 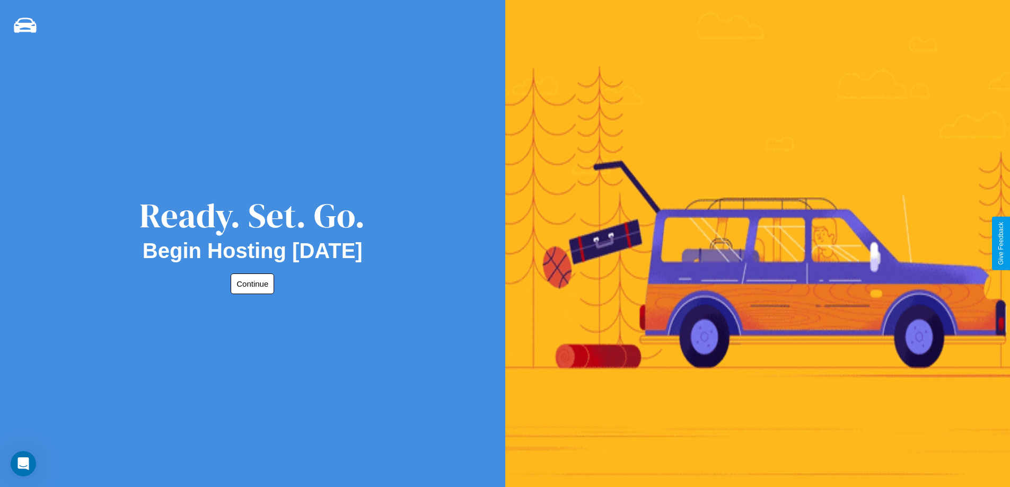 I want to click on div: Ready. Set. Go., so click(x=252, y=215).